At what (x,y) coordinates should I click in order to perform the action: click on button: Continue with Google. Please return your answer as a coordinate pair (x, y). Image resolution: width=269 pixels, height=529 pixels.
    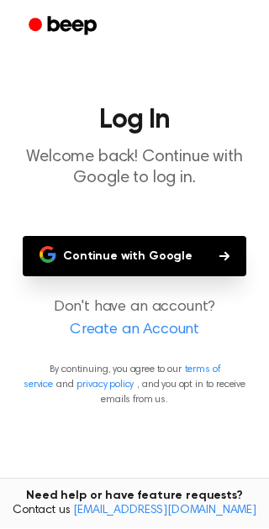
    Looking at the image, I should click on (134, 257).